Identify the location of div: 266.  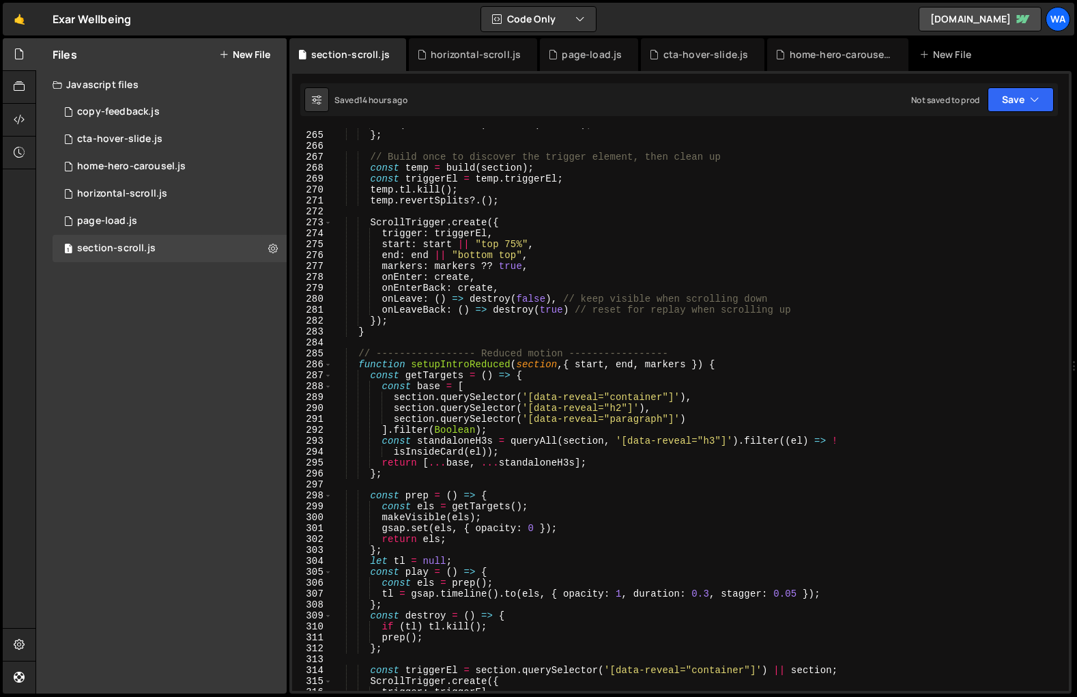
(312, 146).